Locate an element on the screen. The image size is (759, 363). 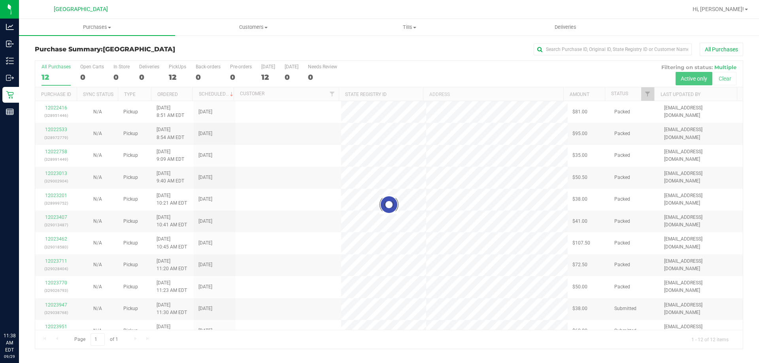
p: 11:38 AM EDT is located at coordinates (9, 343).